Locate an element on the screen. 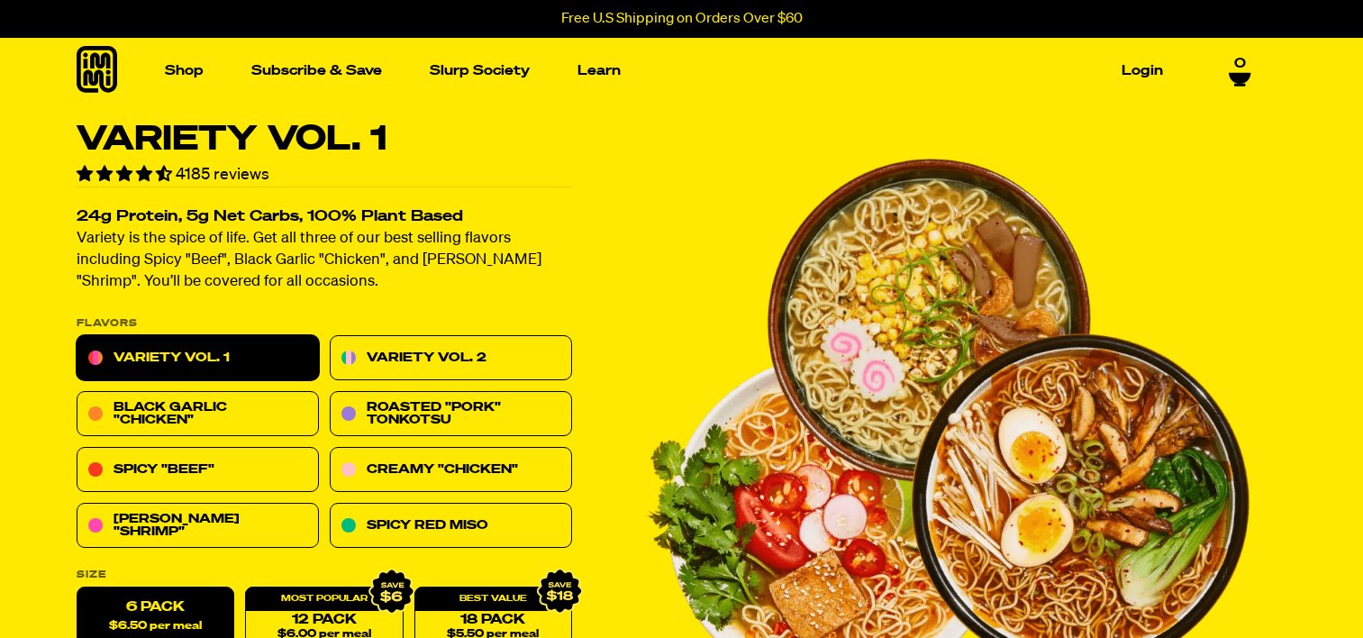  a: Shop is located at coordinates (184, 70).